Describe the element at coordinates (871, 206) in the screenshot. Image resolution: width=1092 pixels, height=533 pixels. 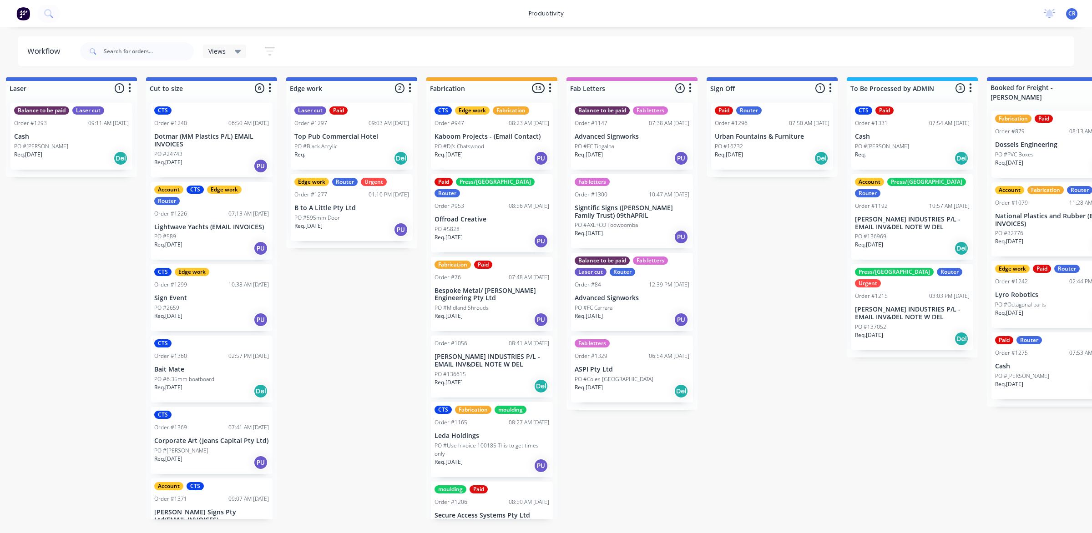
I see `div: Order #1192` at that location.